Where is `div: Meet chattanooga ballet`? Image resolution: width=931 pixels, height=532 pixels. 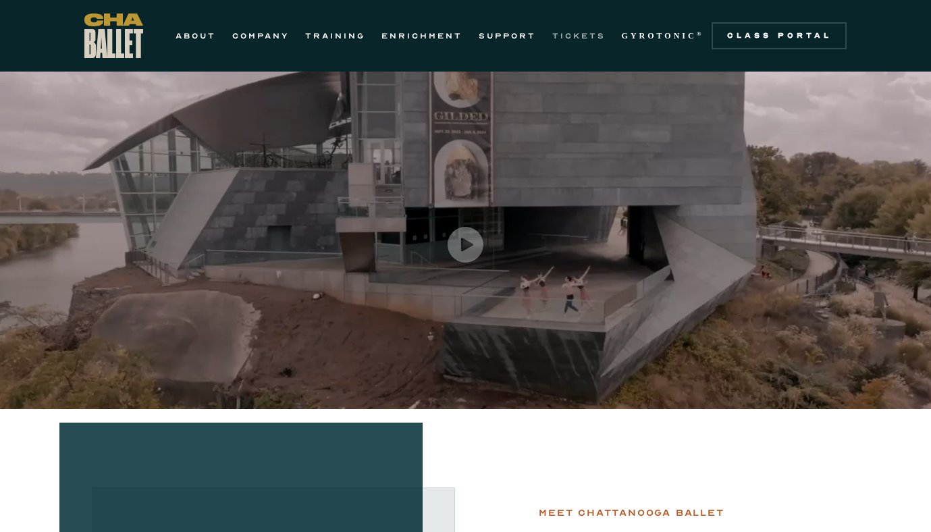 div: Meet chattanooga ballet is located at coordinates (631, 513).